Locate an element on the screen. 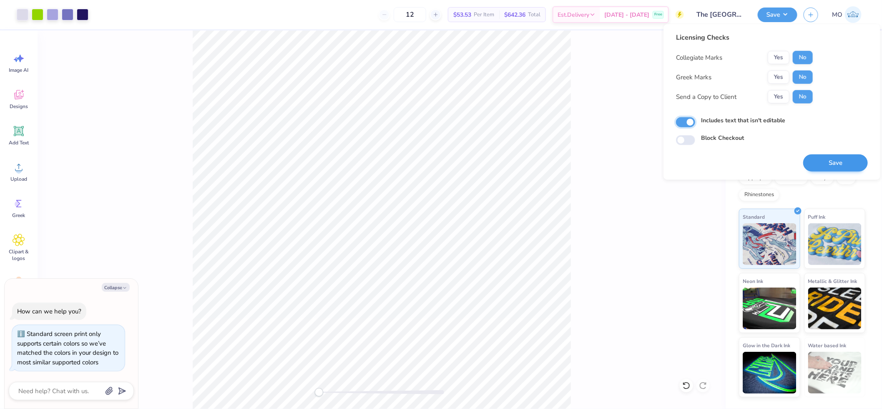 The image size is (882, 409). span: Image AI is located at coordinates (19, 70).